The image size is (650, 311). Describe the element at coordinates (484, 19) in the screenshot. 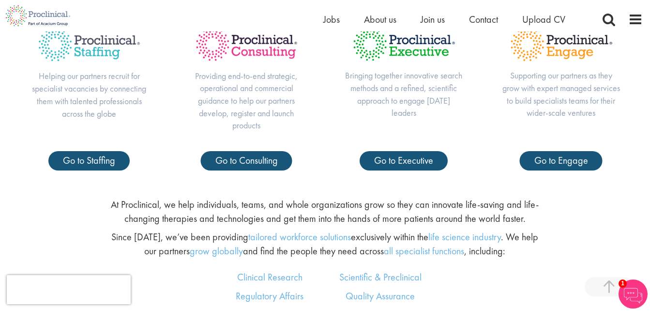

I see `span: Contact` at that location.